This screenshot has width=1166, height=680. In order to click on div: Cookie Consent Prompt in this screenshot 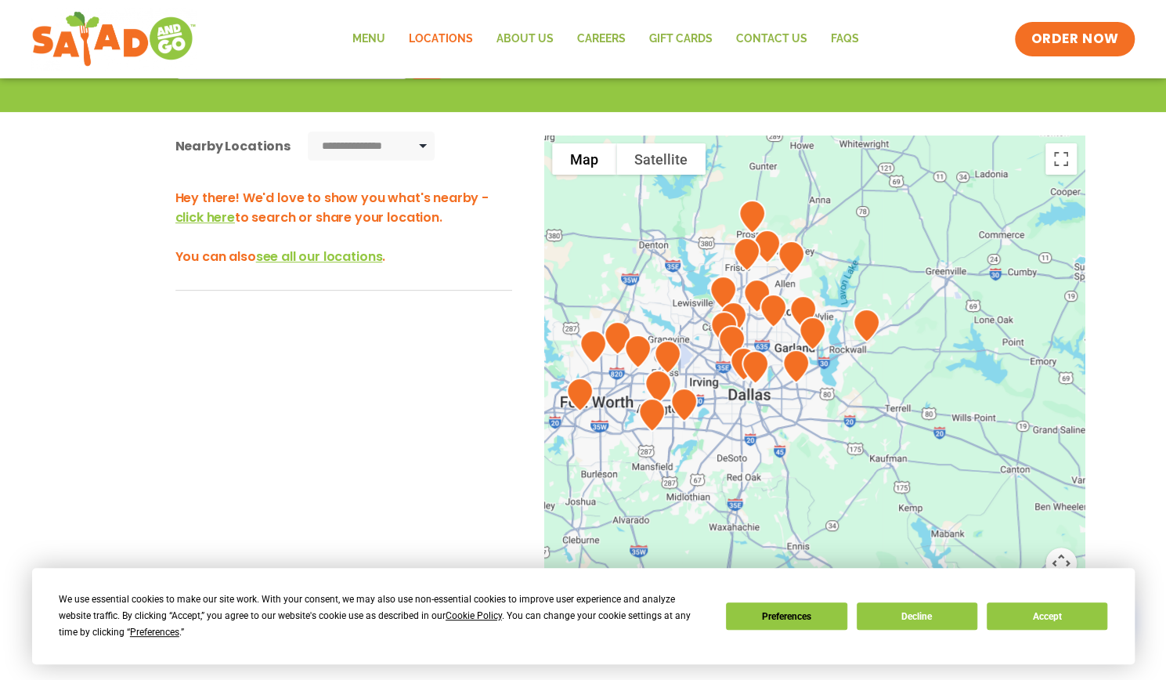, I will do `click(583, 616)`.